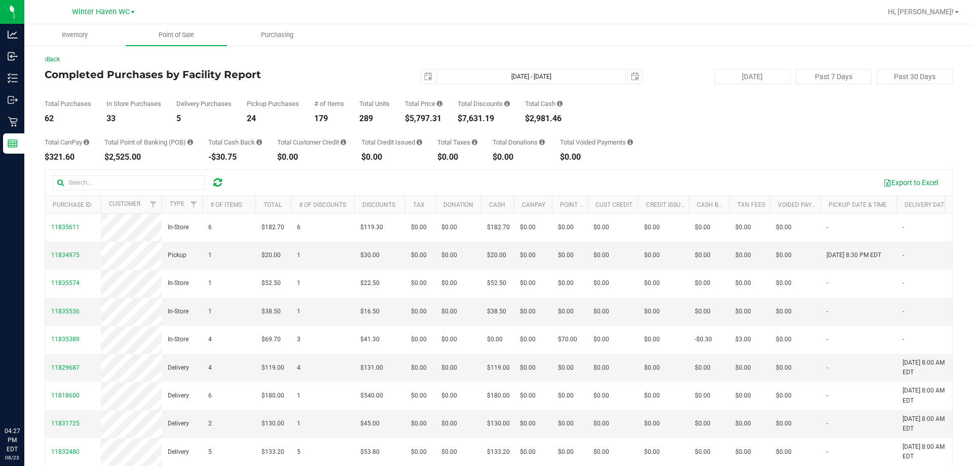 Image resolution: width=973 pixels, height=466 pixels. I want to click on div: Total Voided Payments, so click(597, 142).